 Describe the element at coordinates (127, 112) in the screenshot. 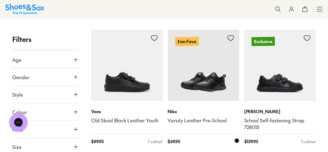

I see `p: Vans` at that location.